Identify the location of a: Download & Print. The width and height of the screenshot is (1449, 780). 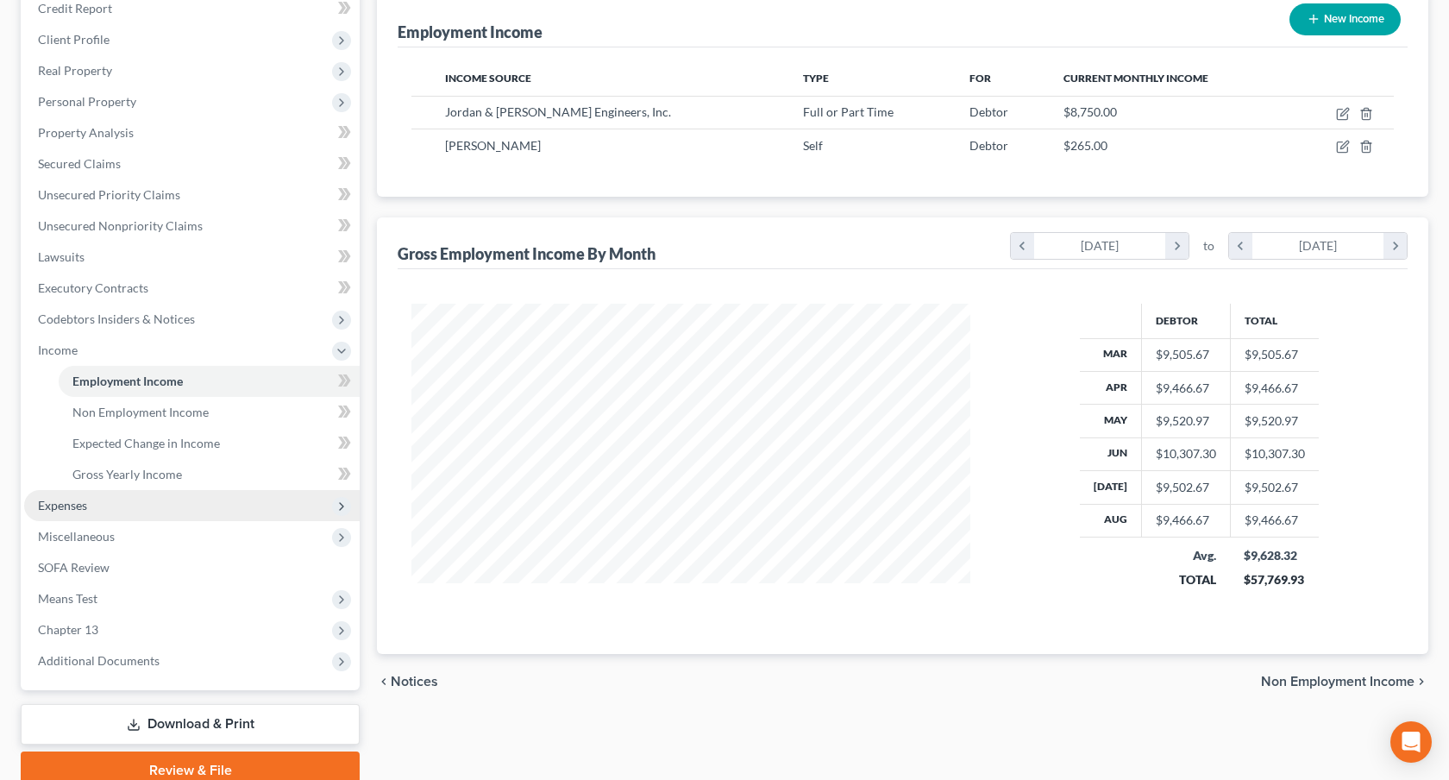
(190, 724).